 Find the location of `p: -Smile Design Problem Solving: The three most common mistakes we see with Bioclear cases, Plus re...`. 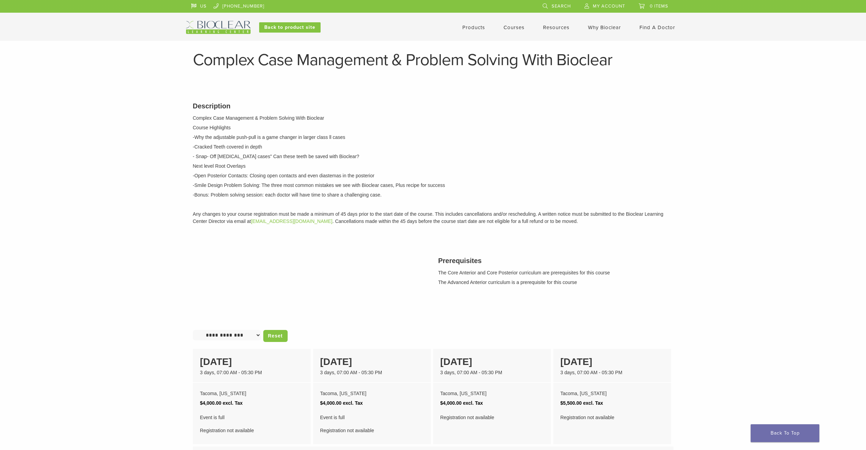

p: -Smile Design Problem Solving: The three most common mistakes we see with Bioclear cases, Plus re... is located at coordinates (433, 185).